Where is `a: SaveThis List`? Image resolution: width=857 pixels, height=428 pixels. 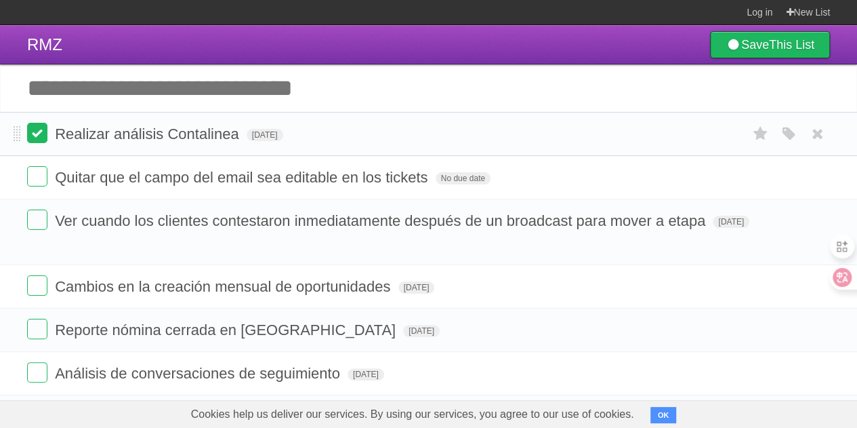 a: SaveThis List is located at coordinates (770, 45).